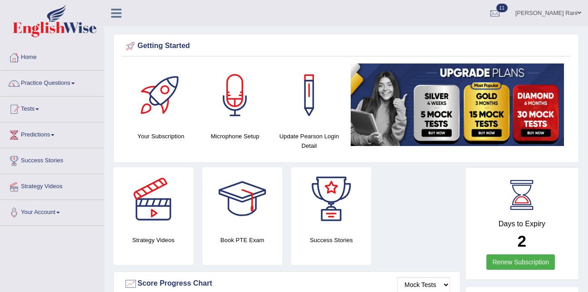 The height and width of the screenshot is (292, 588). I want to click on a: Predictions, so click(52, 134).